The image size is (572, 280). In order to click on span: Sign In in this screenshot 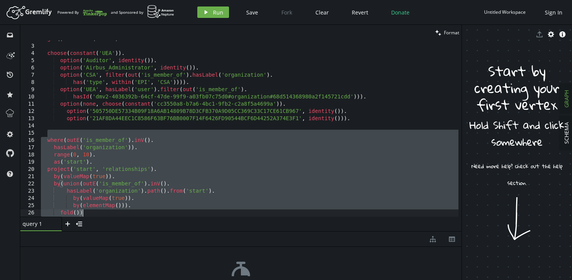, I will do `click(553, 12)`.